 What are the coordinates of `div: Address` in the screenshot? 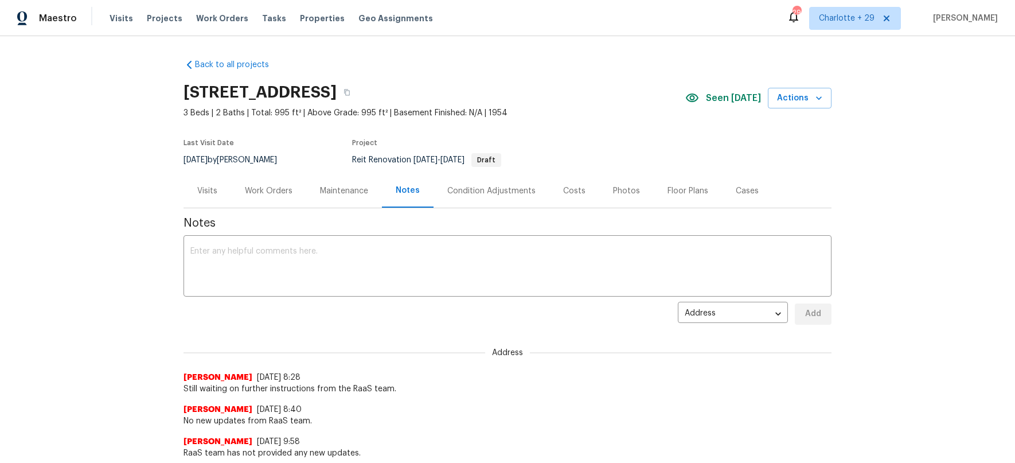 It's located at (733, 314).